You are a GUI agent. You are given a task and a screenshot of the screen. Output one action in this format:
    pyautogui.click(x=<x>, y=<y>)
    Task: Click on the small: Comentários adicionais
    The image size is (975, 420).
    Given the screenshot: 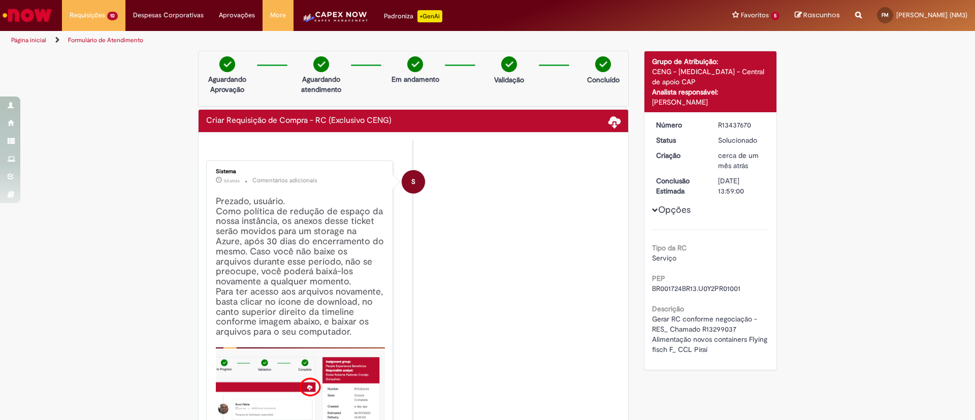 What is the action you would take?
    pyautogui.click(x=285, y=180)
    